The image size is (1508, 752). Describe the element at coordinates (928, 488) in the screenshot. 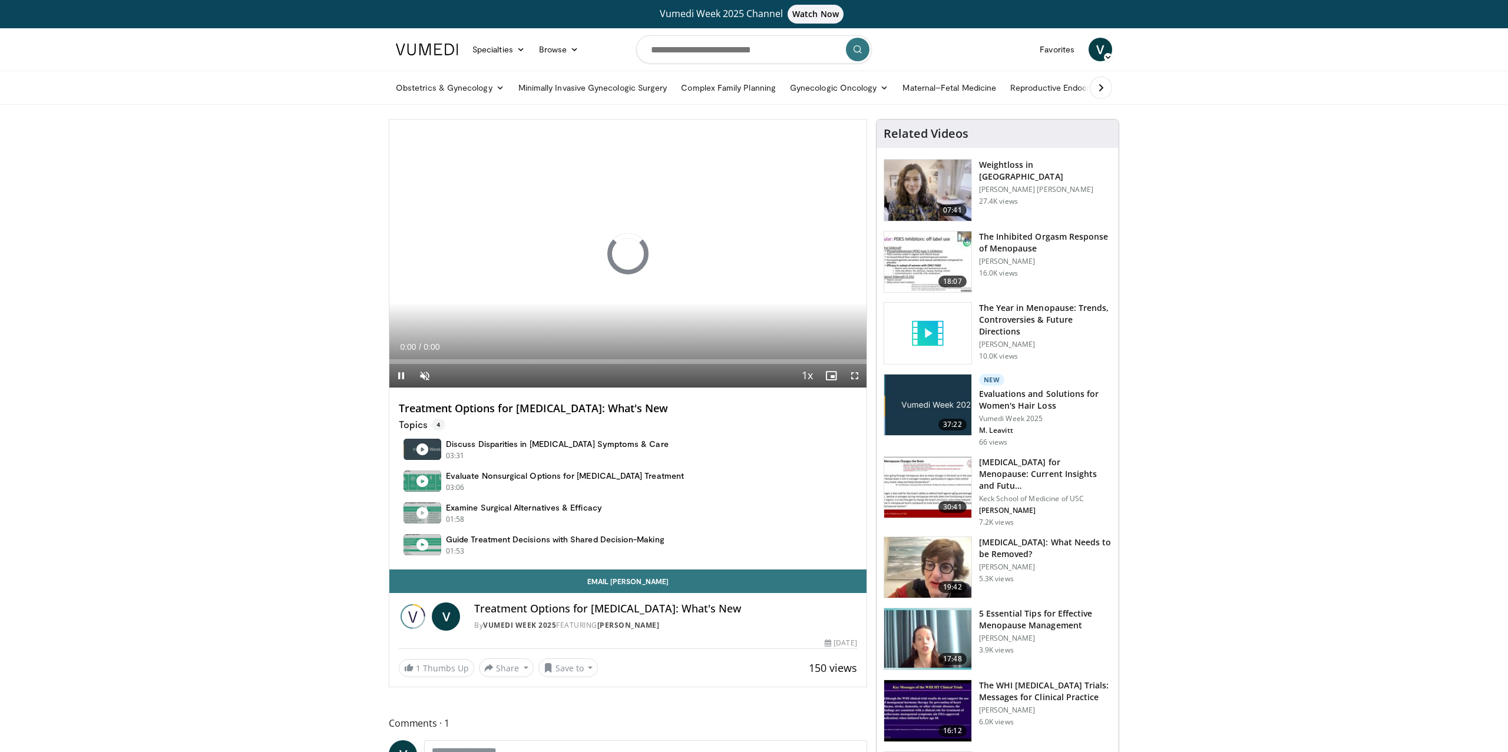

I see `img: 47271b8a-94f4-49c8-b914-2a3d3af03a9e.150x105_q85_crop-smart_upscale.jpg` at that location.